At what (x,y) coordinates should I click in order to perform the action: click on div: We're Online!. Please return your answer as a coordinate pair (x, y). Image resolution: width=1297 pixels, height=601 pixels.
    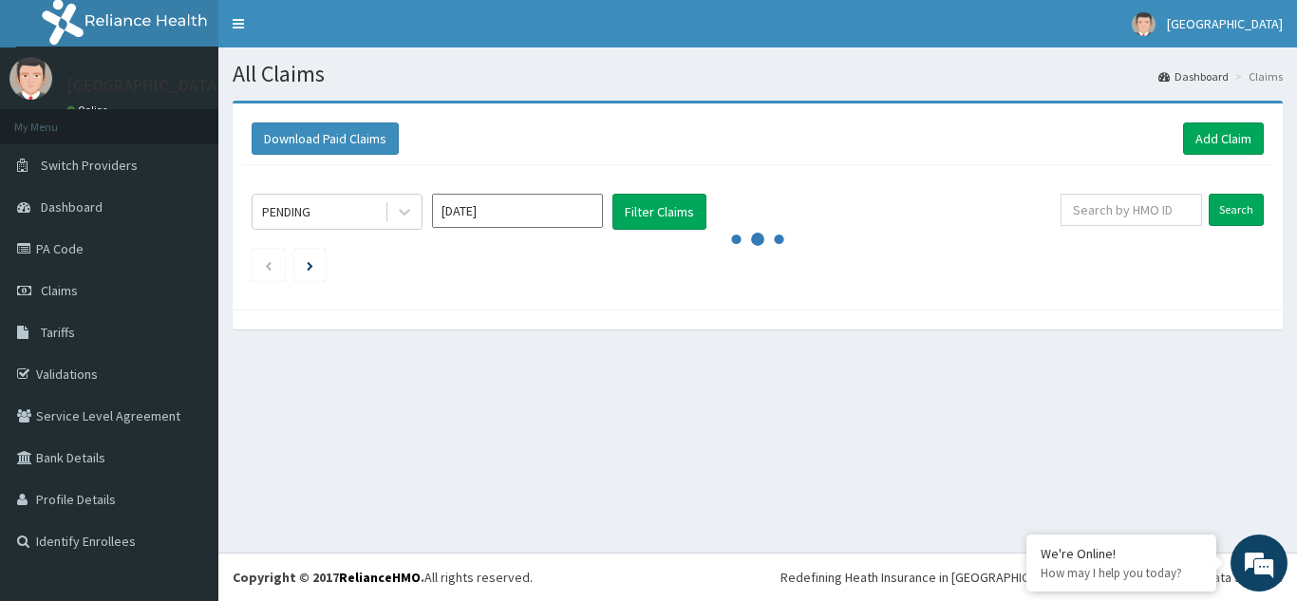
    Looking at the image, I should click on (1121, 553).